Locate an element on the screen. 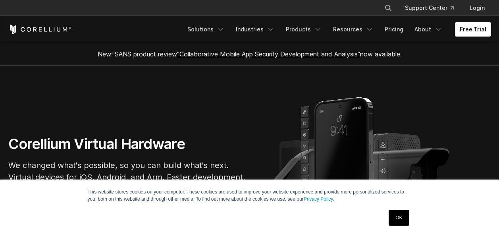  a: "Collaborative Mobile App Security Development and Analysis" is located at coordinates (269, 54).